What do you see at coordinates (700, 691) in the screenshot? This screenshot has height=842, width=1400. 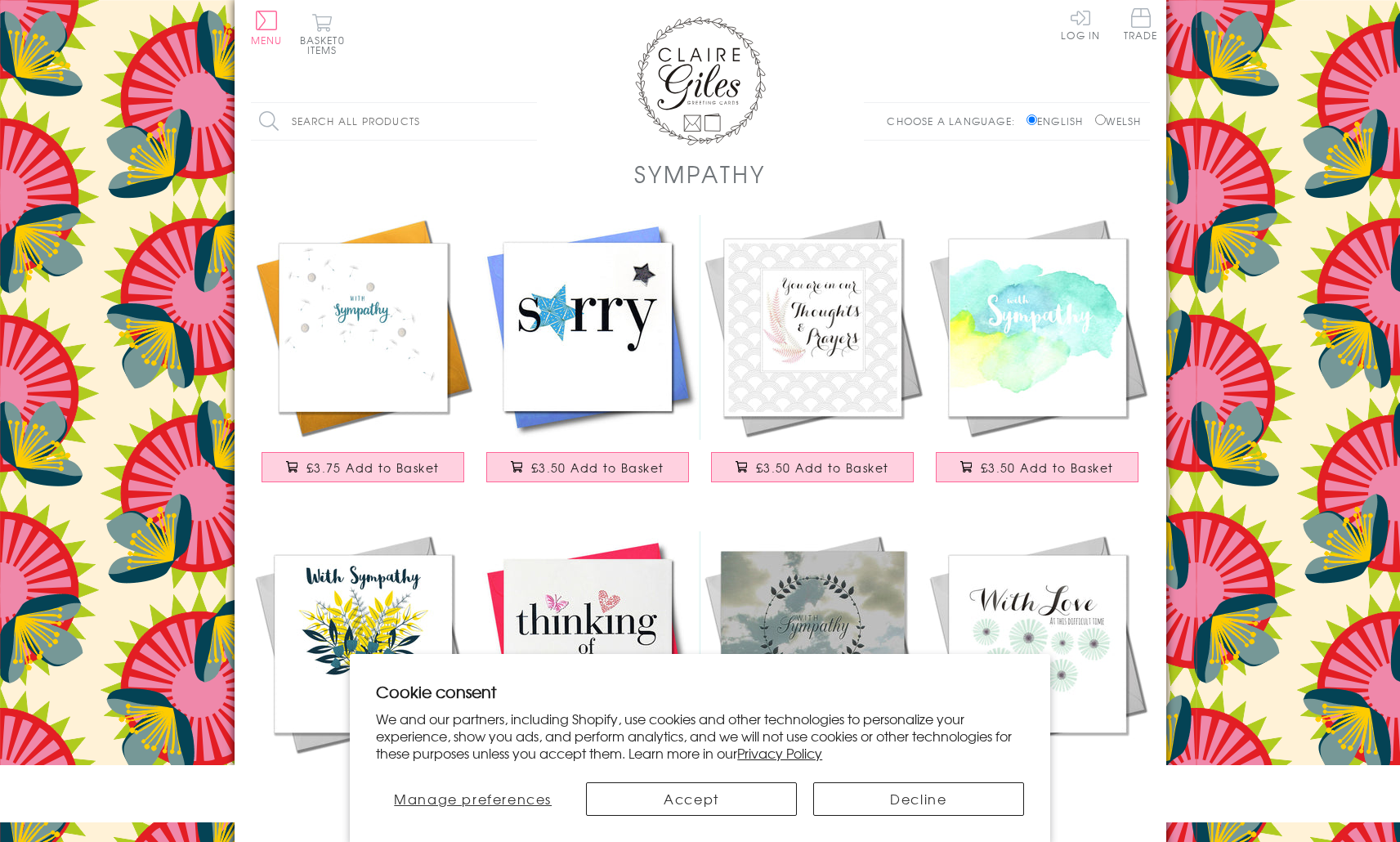 I see `h2: Cookie consent` at bounding box center [700, 691].